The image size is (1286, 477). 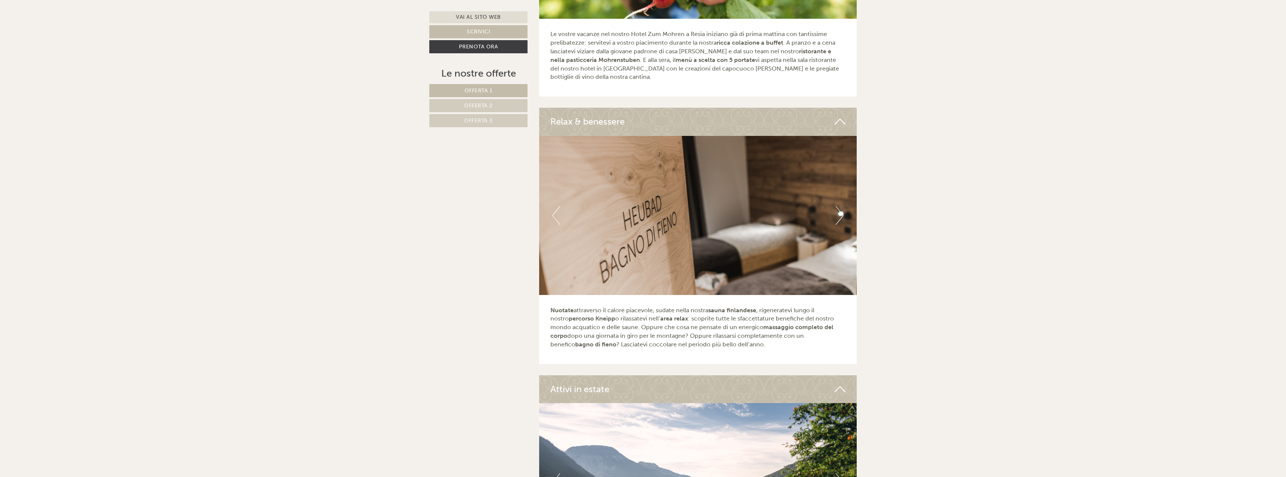 What do you see at coordinates (674, 318) in the screenshot?
I see `strong: area relax` at bounding box center [674, 318].